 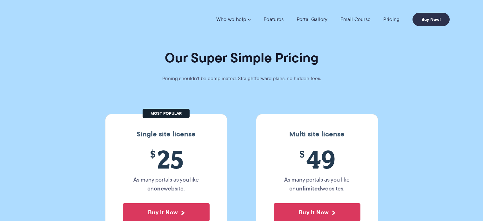 What do you see at coordinates (242, 78) in the screenshot?
I see `p: Pricing shouldn't be complicated. Straightforward plans, no hidden fees.` at bounding box center [242, 78].